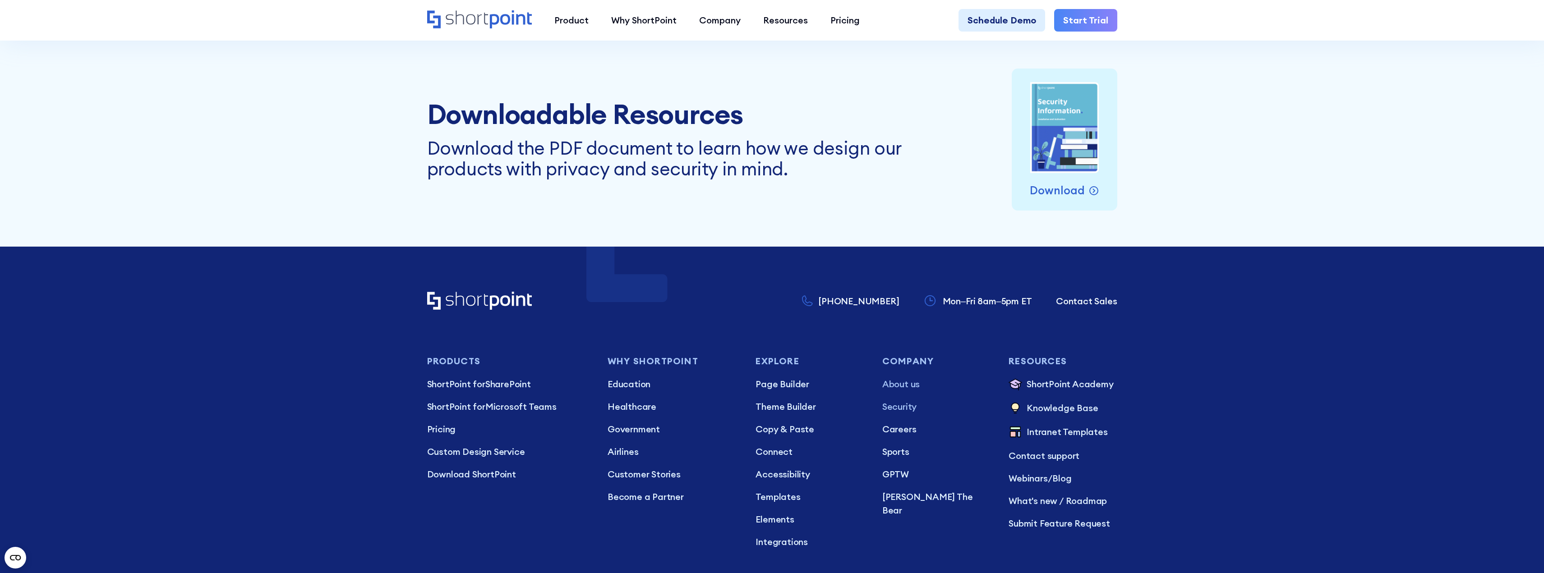 This screenshot has width=1544, height=573. Describe the element at coordinates (508, 475) in the screenshot. I see `p: Download ShortPoint` at that location.